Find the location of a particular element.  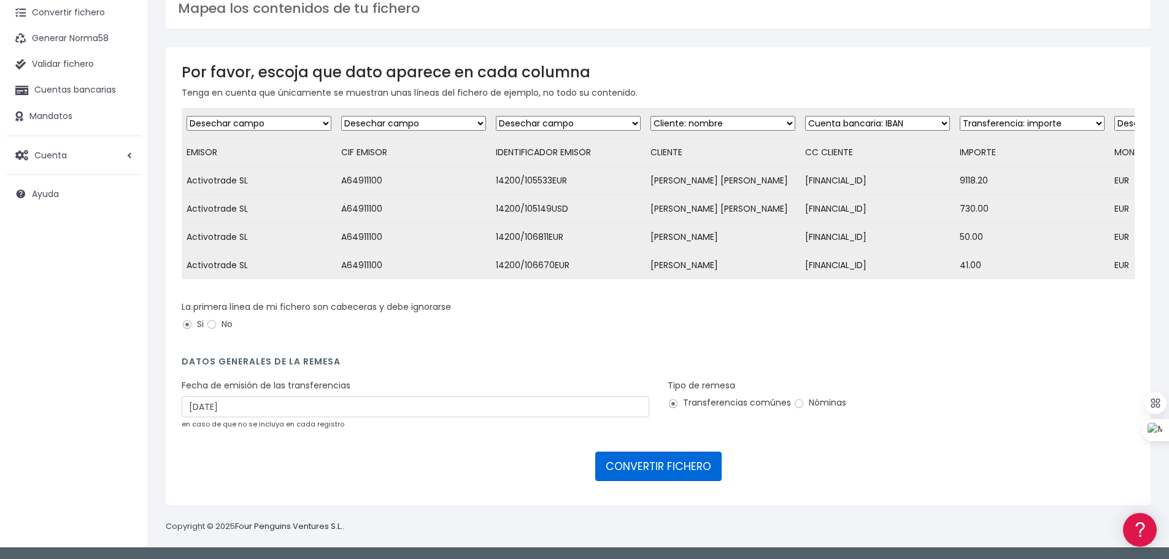

a: Problemas habituales is located at coordinates (123, 184).